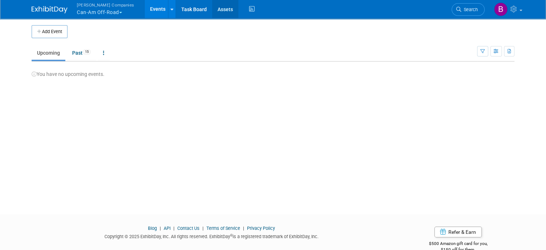 This screenshot has height=250, width=546. Describe the element at coordinates (87, 52) in the screenshot. I see `span: 15` at that location.